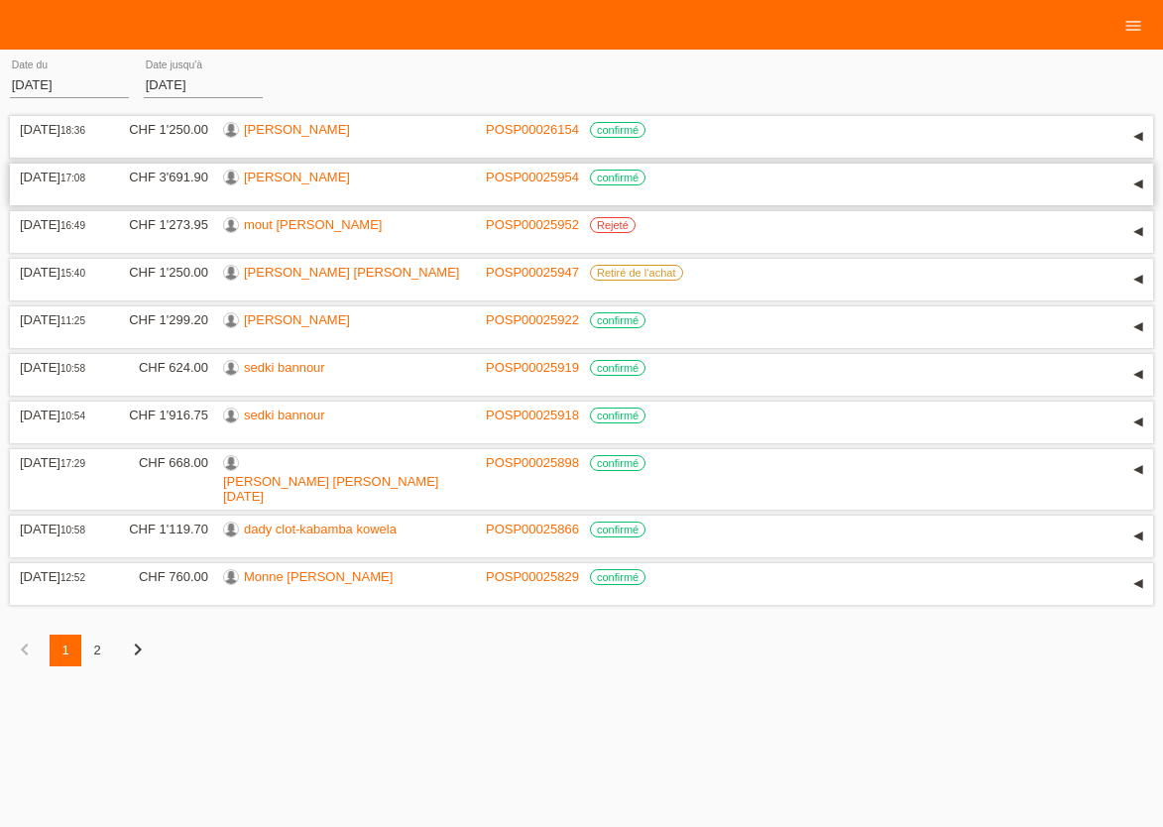 The width and height of the screenshot is (1163, 827). What do you see at coordinates (533, 462) in the screenshot?
I see `a: POSP00025898` at bounding box center [533, 462].